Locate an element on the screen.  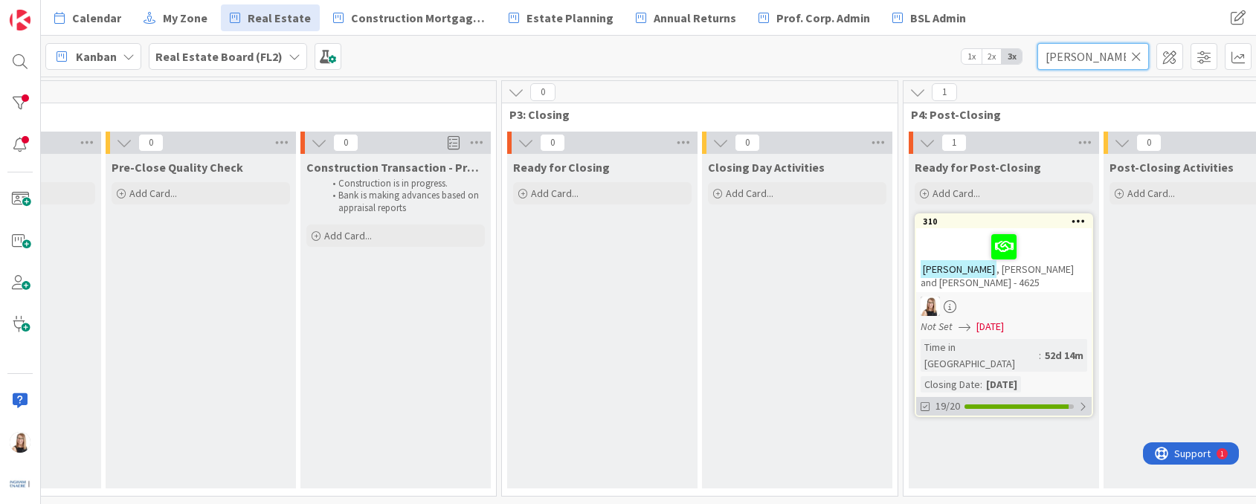
span: Construction Mortgages - Draws is located at coordinates (419, 18).